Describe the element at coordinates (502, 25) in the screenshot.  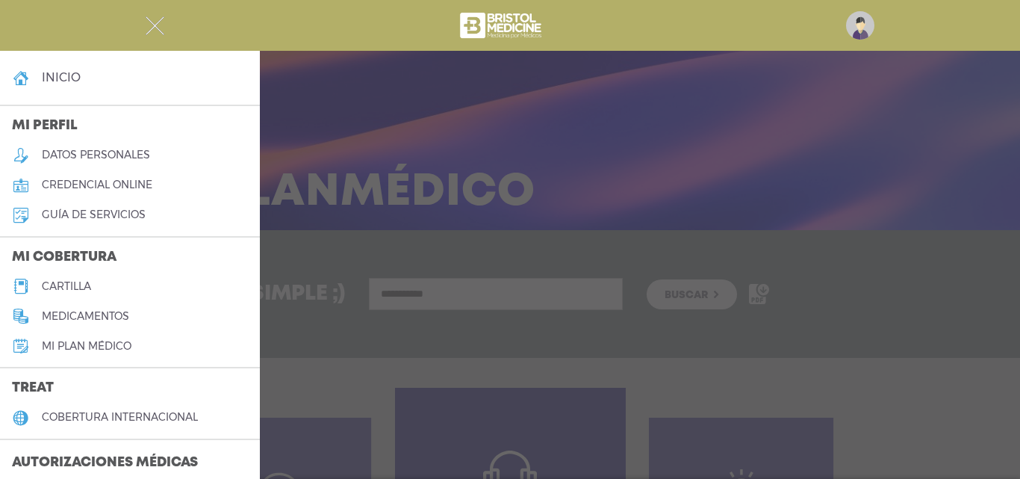
I see `img: bristol-medicine-blanco.png` at that location.